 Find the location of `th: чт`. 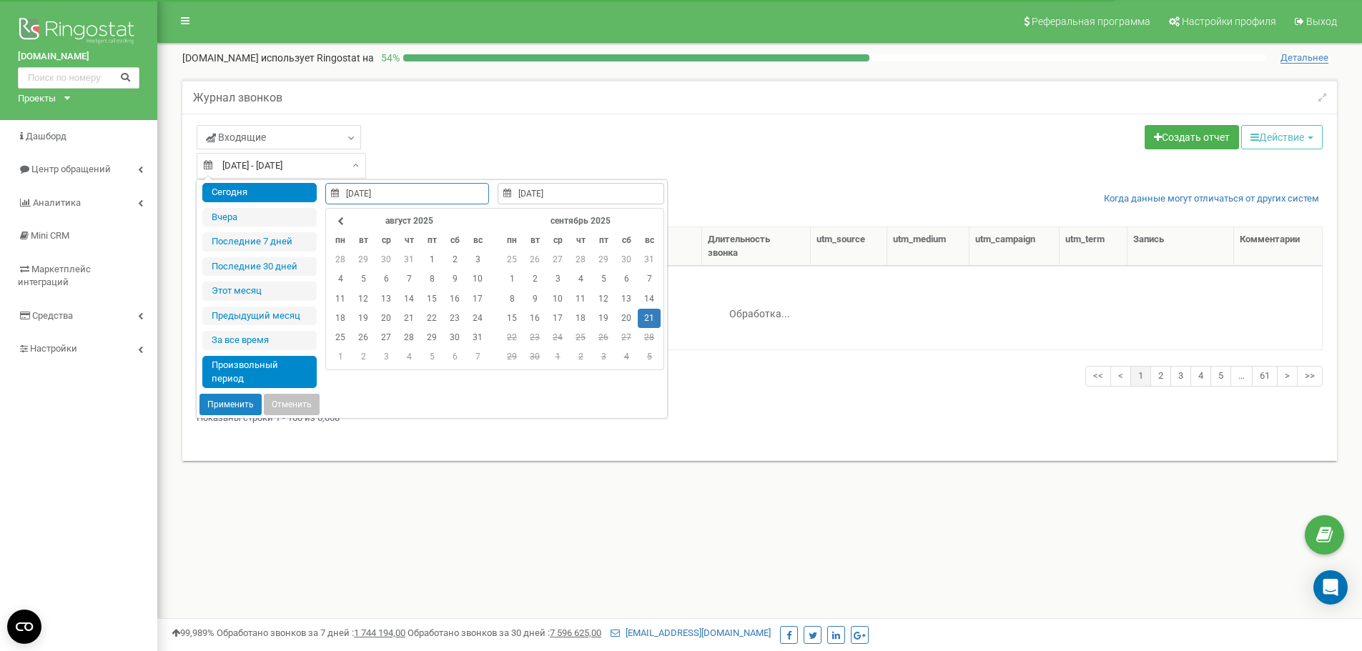

th: чт is located at coordinates (409, 240).